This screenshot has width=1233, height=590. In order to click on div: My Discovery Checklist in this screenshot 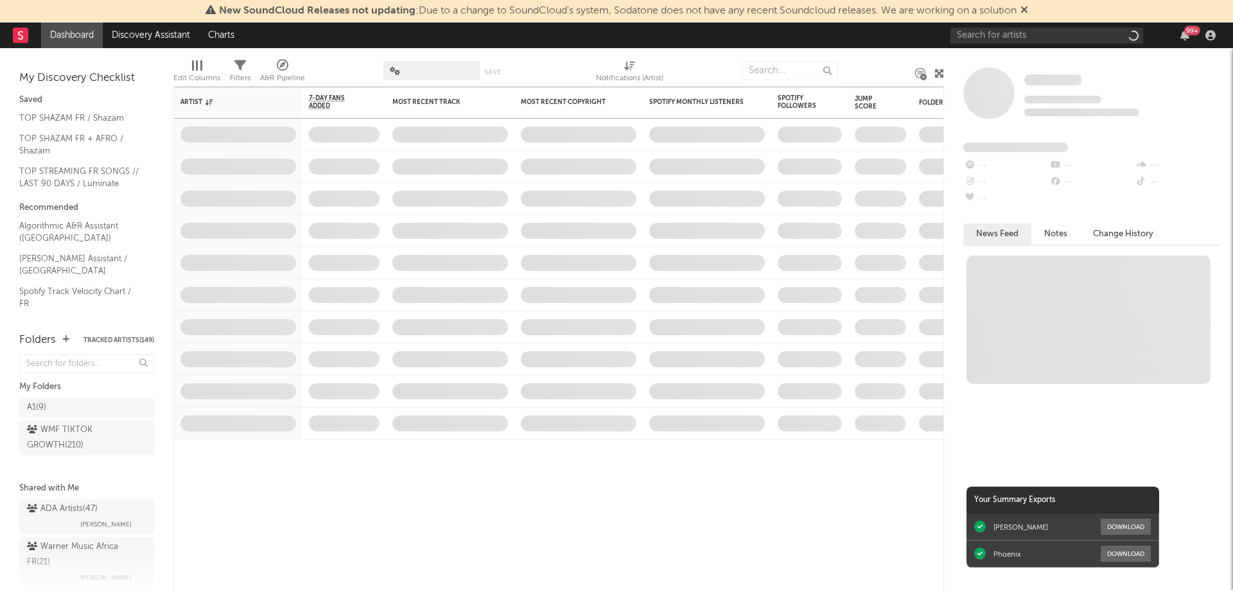, I will do `click(87, 78)`.